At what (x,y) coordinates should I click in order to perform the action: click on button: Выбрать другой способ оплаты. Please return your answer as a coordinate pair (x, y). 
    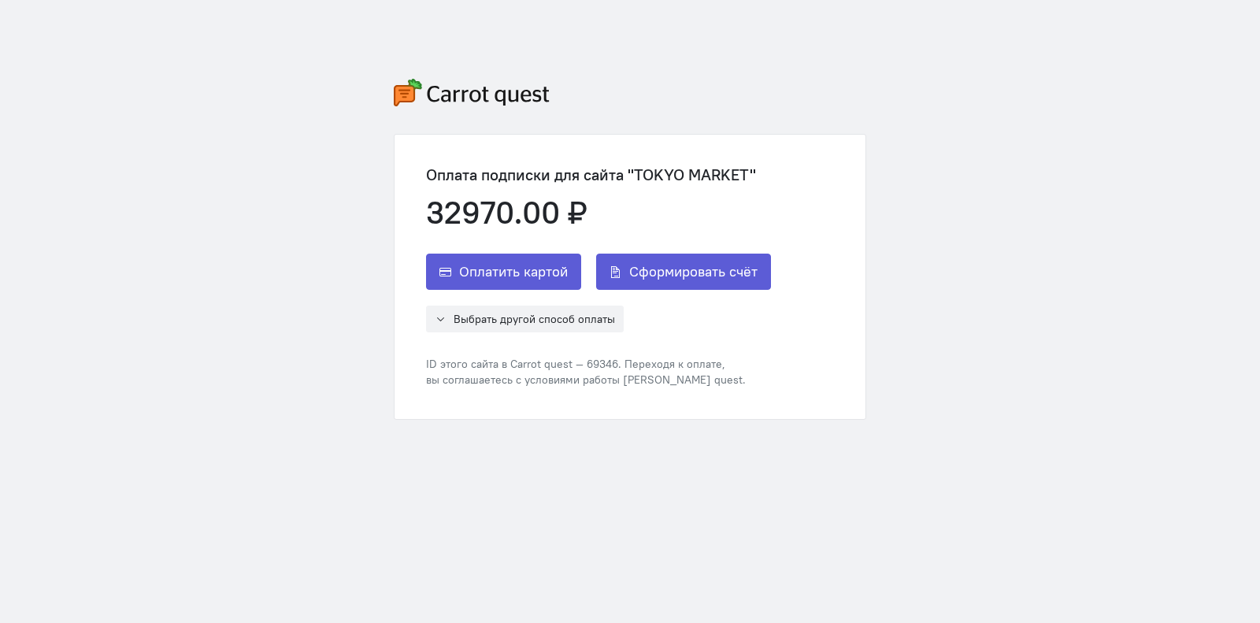
    Looking at the image, I should click on (525, 319).